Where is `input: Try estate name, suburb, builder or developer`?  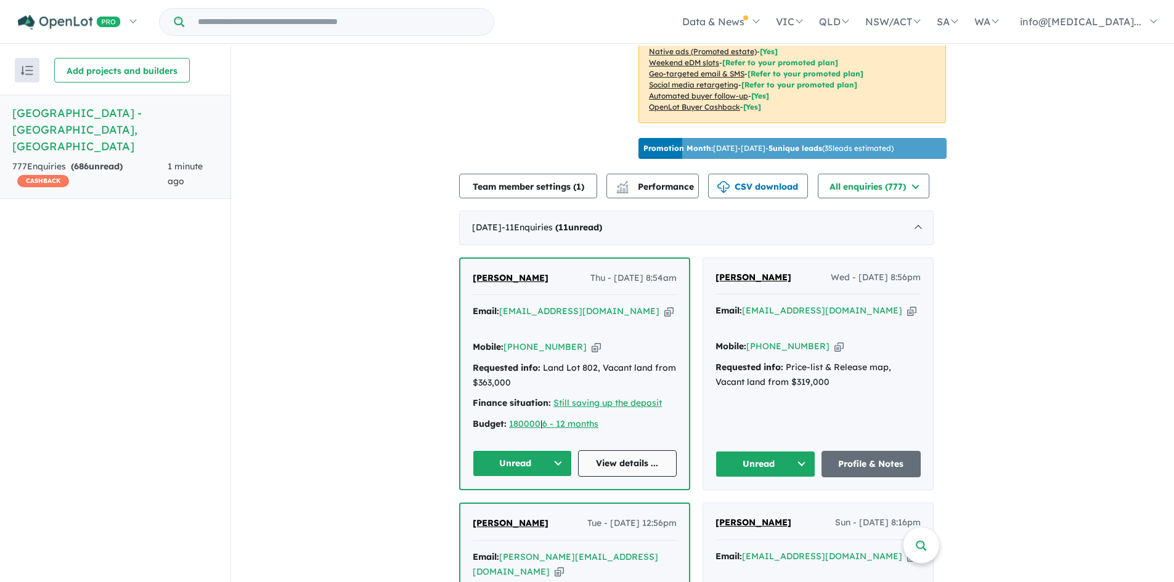 input: Try estate name, suburb, builder or developer is located at coordinates (339, 22).